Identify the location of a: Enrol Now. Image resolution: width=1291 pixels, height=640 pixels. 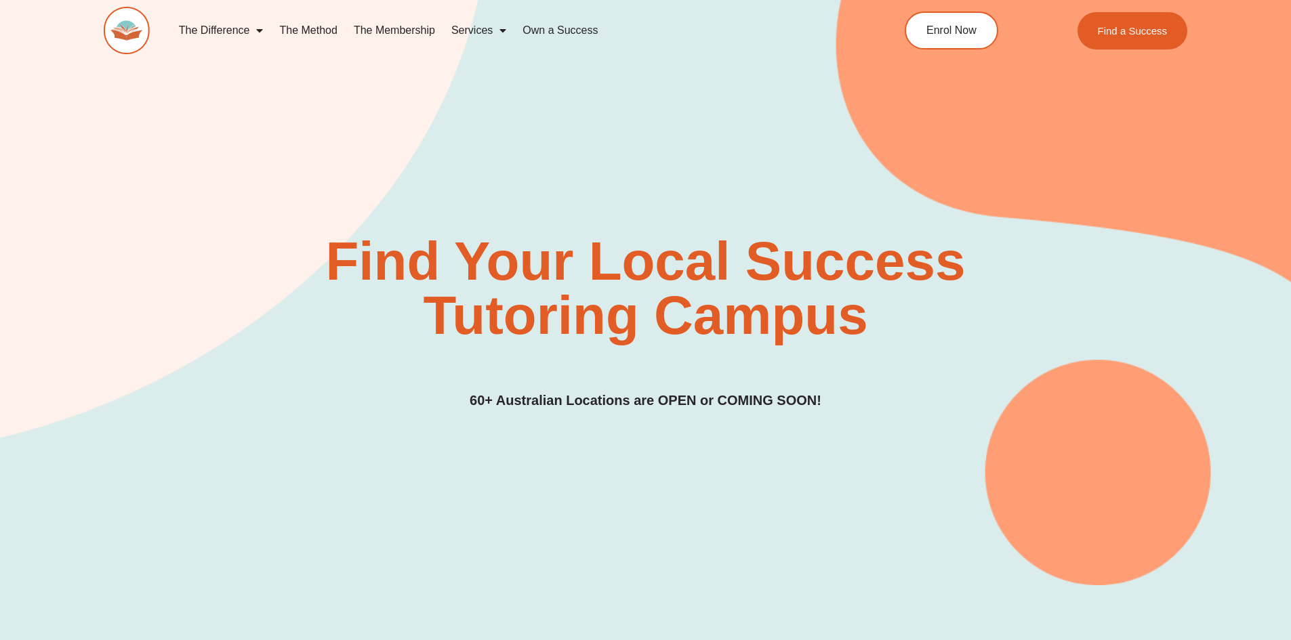
(951, 30).